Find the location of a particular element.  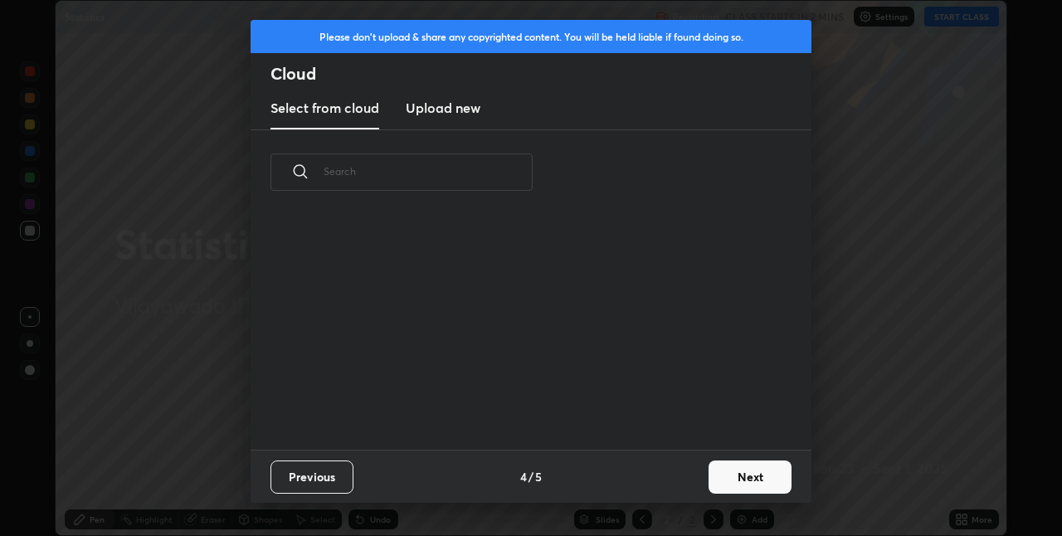

div: grid is located at coordinates (521, 329).